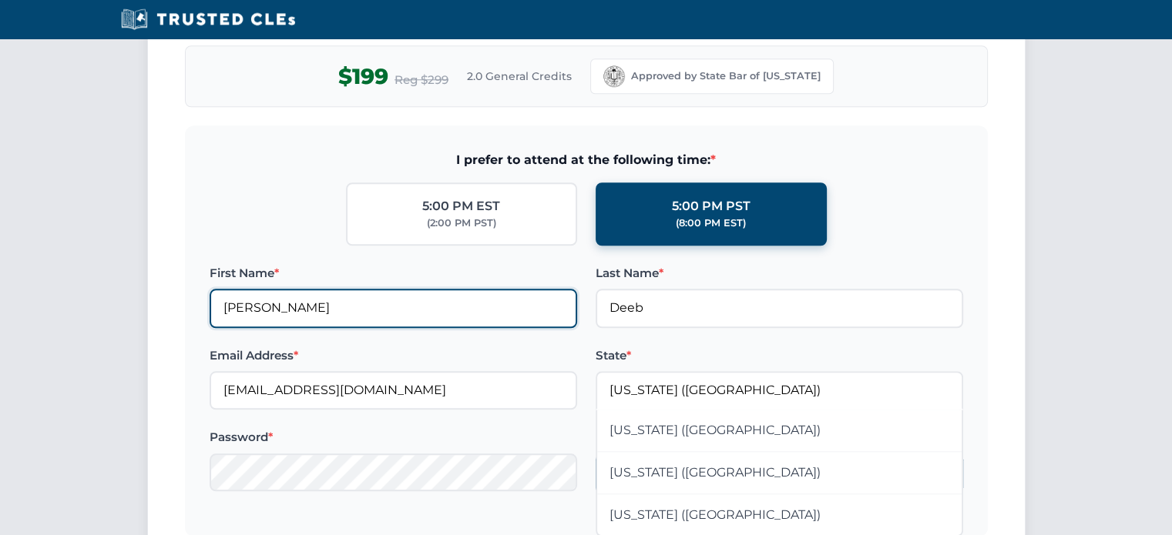 The width and height of the screenshot is (1172, 535). I want to click on label: Last Name, so click(779, 273).